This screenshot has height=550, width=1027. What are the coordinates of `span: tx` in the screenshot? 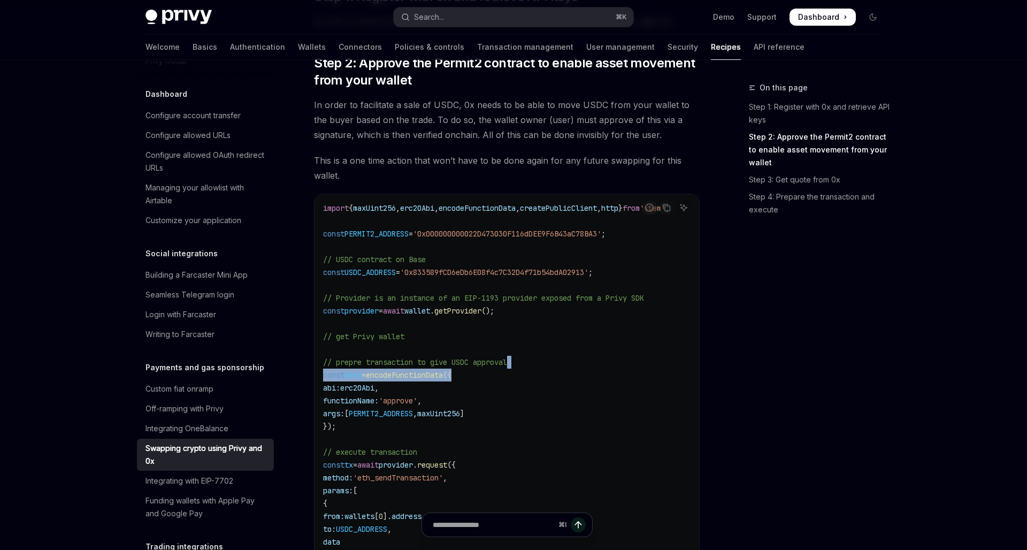 It's located at (349, 465).